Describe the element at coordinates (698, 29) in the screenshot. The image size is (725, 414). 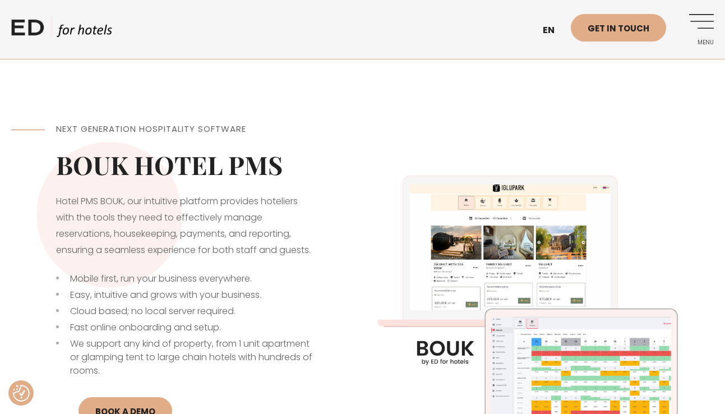
I see `a: Menu` at that location.